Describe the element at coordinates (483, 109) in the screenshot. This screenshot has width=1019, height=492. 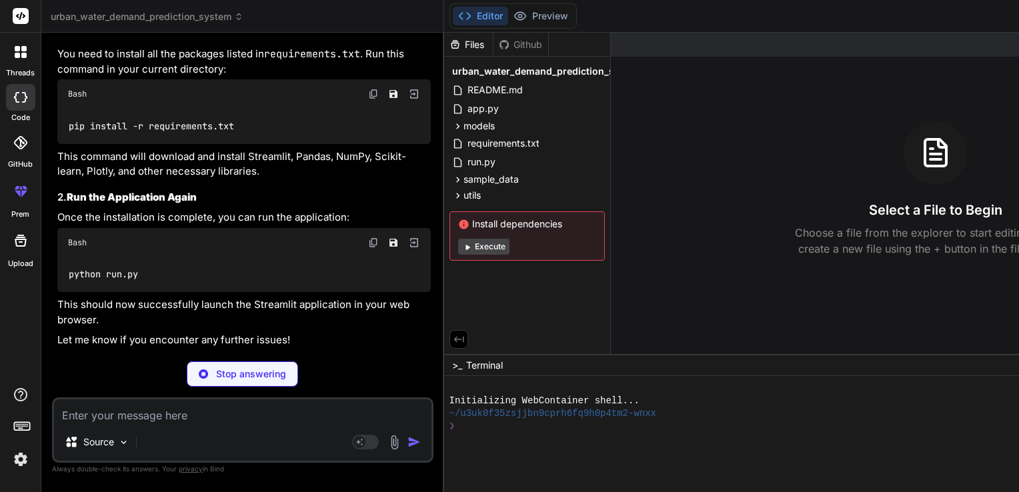
I see `span: app.py` at that location.